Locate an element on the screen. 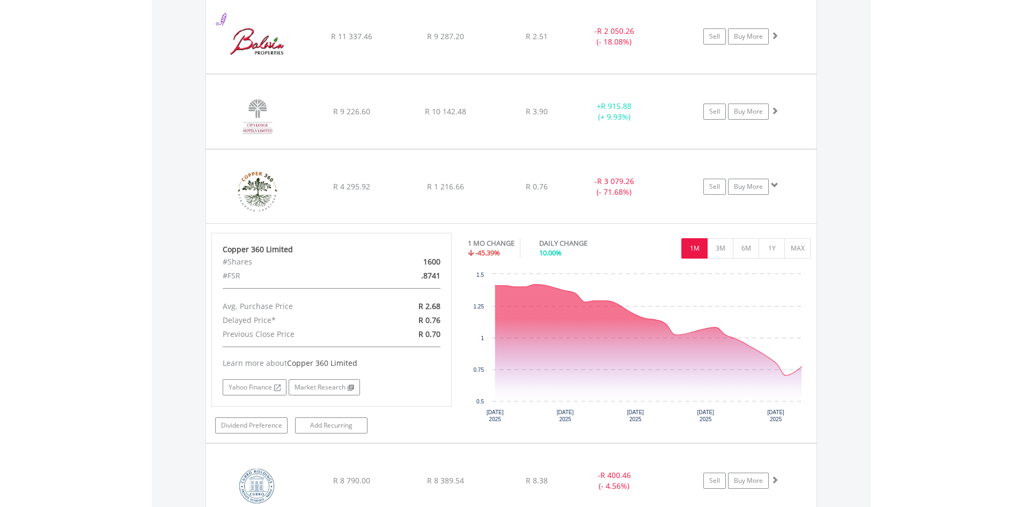 The image size is (1022, 507). span: R 1 216.66 is located at coordinates (445, 186).